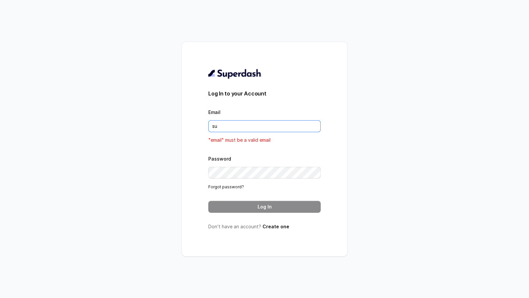 The image size is (529, 298). I want to click on label: Password, so click(220, 159).